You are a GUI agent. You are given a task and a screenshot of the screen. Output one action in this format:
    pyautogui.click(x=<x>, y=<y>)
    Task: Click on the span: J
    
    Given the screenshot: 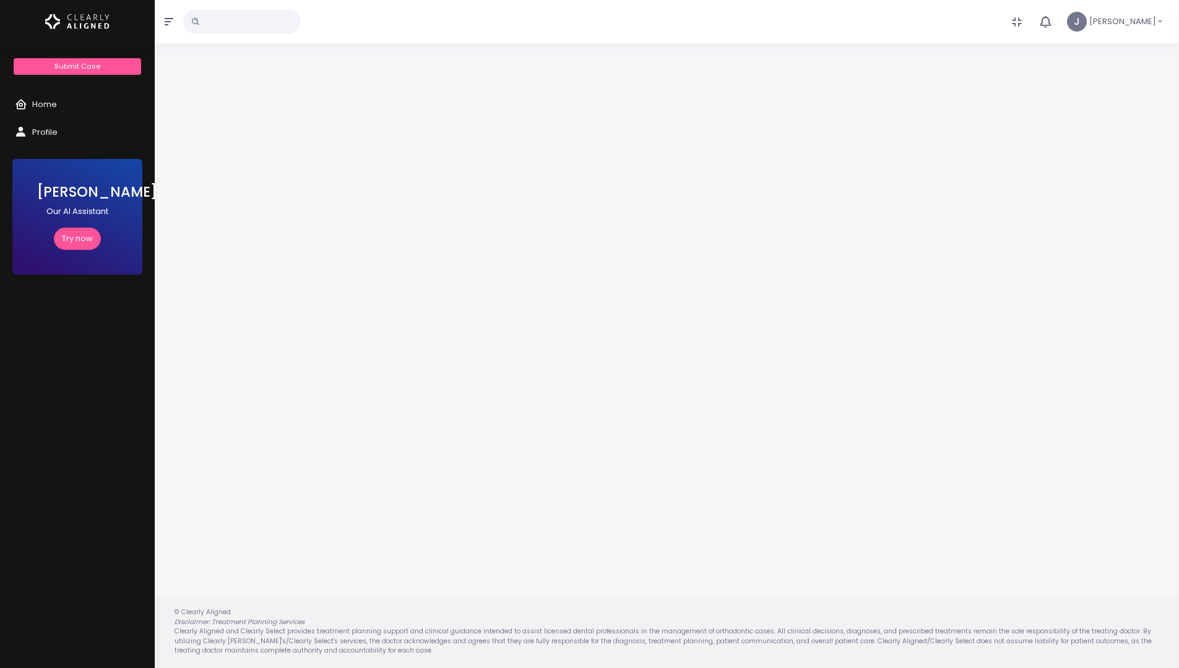 What is the action you would take?
    pyautogui.click(x=1077, y=22)
    